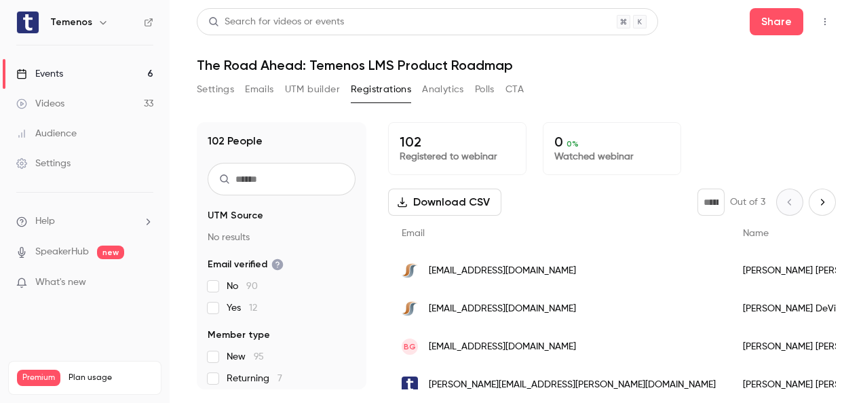 Image resolution: width=863 pixels, height=403 pixels. Describe the element at coordinates (39, 378) in the screenshot. I see `span: Premium` at that location.